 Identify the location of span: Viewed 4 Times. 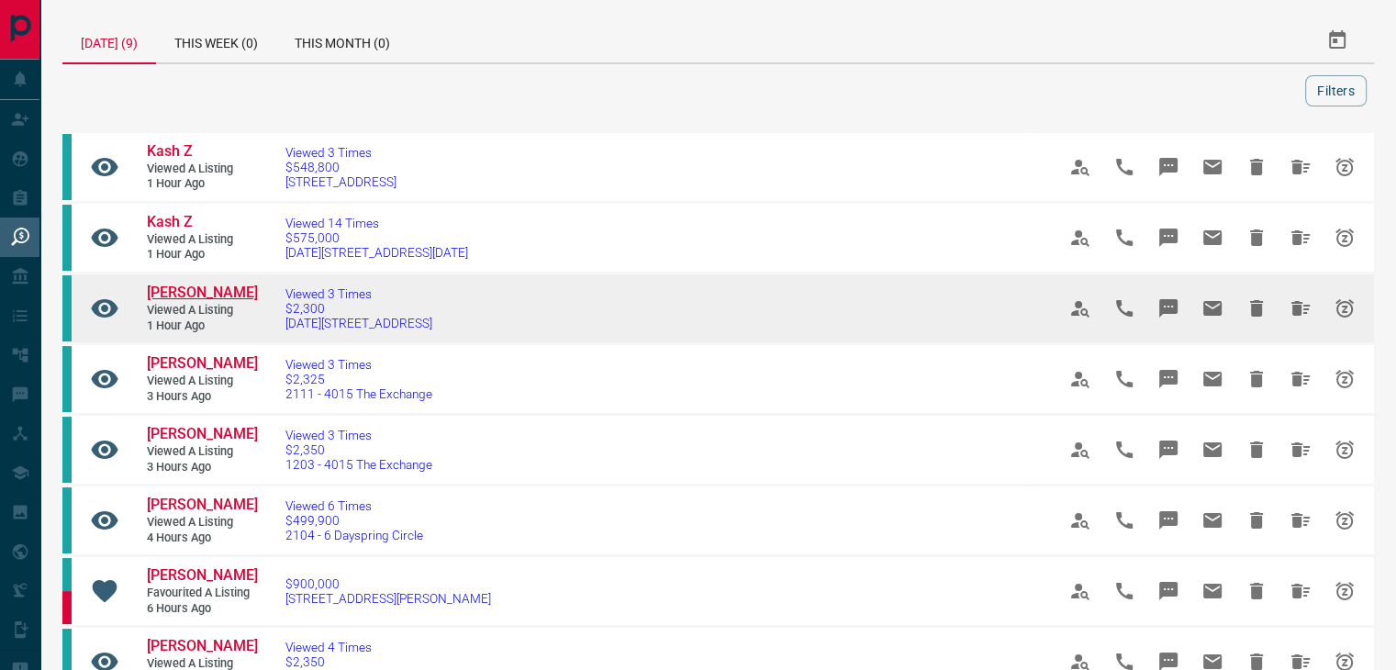
(341, 647).